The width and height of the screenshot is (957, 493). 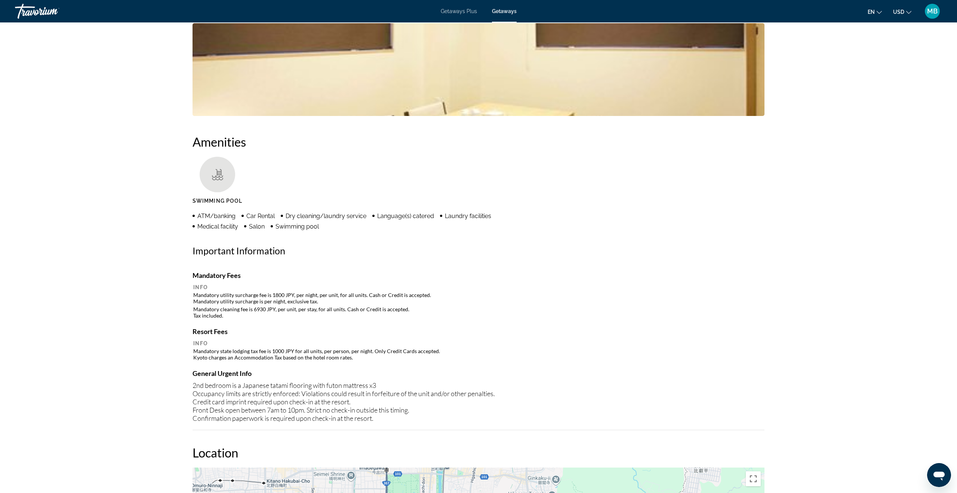 What do you see at coordinates (753, 478) in the screenshot?
I see `button: Toggle fullscreen view` at bounding box center [753, 478].